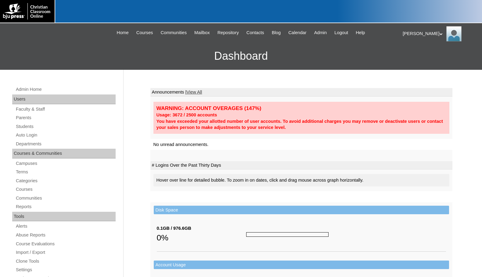  What do you see at coordinates (454, 34) in the screenshot?
I see `img: Melanie Sevilla` at bounding box center [454, 34].